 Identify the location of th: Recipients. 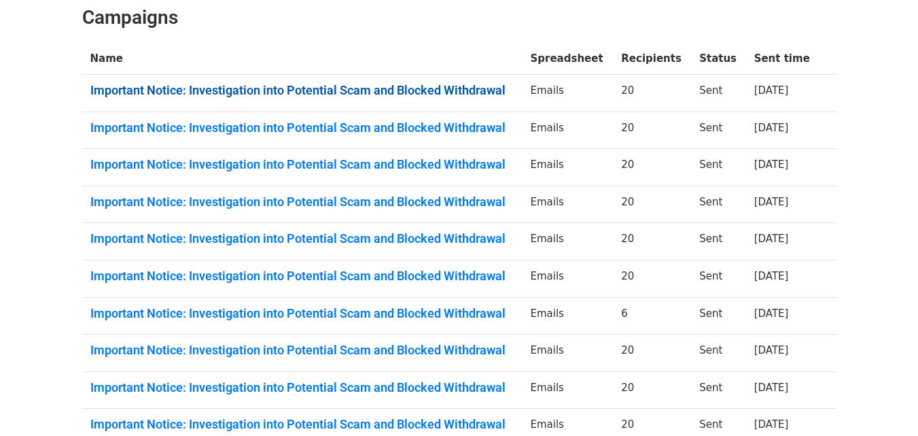
(652, 58).